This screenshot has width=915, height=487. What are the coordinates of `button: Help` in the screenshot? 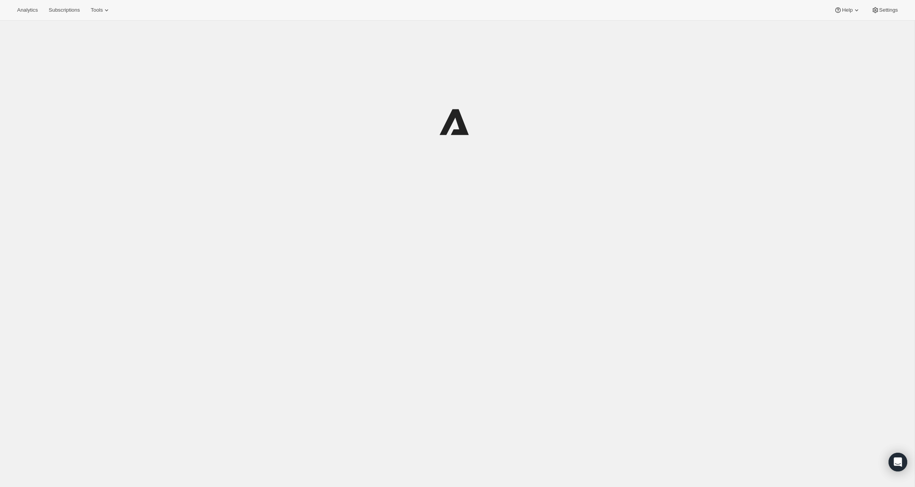 It's located at (847, 10).